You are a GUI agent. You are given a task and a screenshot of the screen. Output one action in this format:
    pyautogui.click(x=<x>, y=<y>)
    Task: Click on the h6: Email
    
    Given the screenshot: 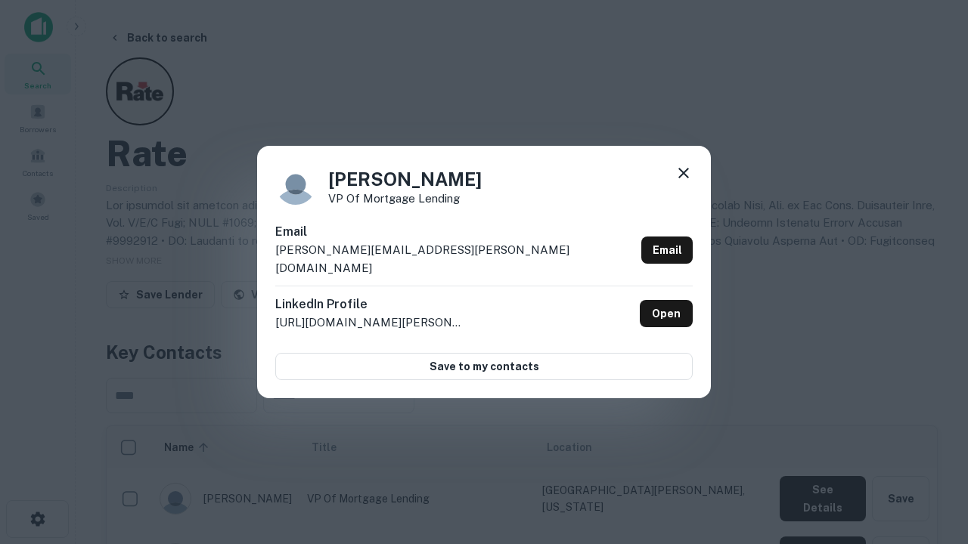 What is the action you would take?
    pyautogui.click(x=455, y=232)
    